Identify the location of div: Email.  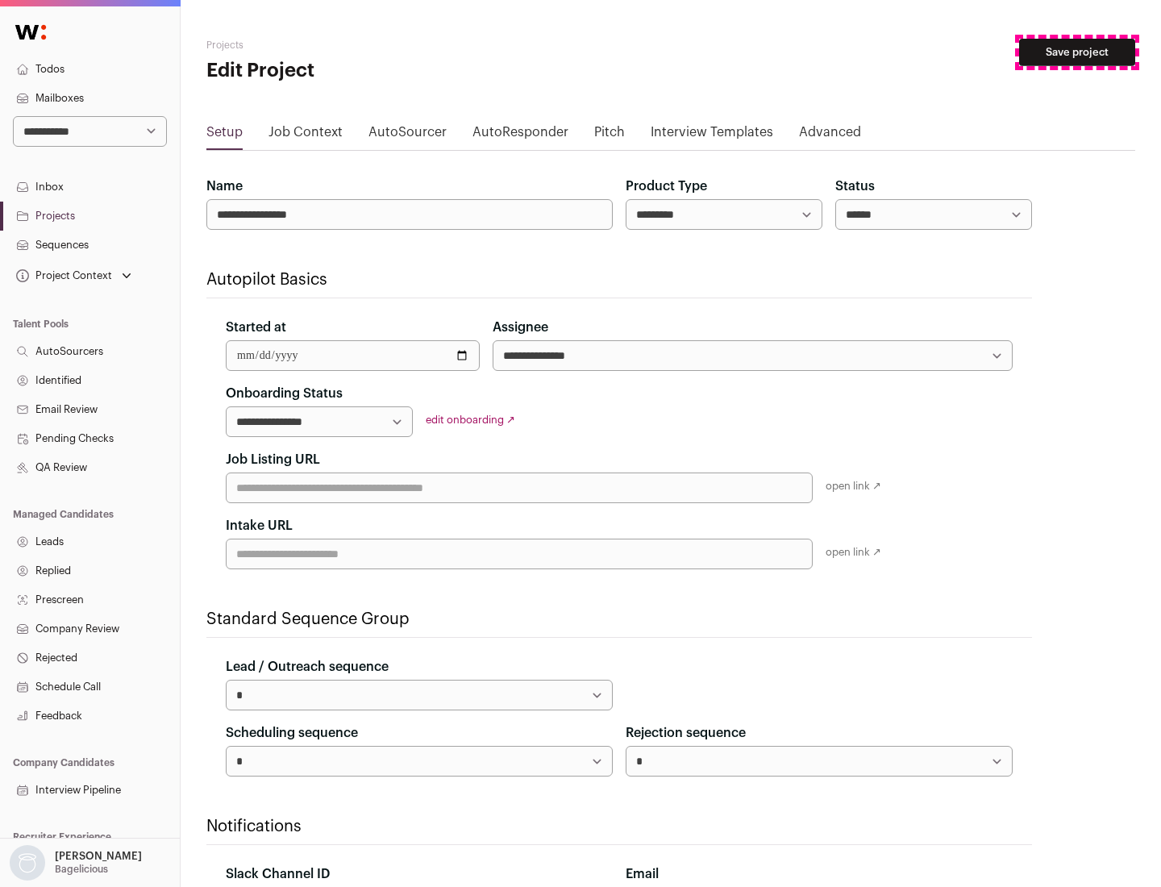
(819, 874).